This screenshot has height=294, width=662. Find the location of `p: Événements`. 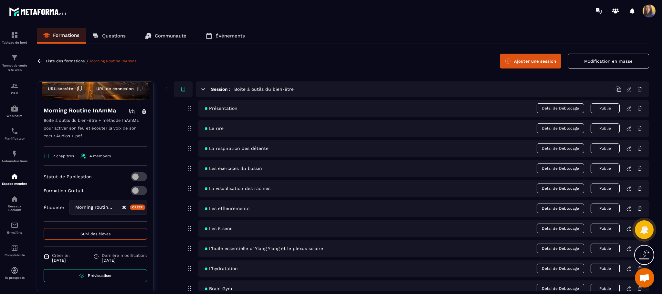

p: Événements is located at coordinates (230, 36).